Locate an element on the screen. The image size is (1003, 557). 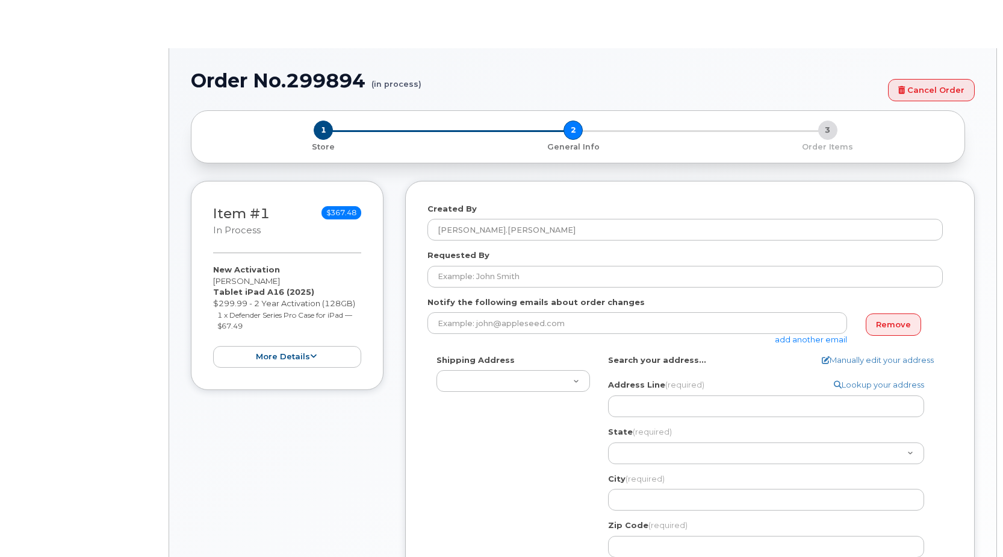
p: Store is located at coordinates (323, 147).